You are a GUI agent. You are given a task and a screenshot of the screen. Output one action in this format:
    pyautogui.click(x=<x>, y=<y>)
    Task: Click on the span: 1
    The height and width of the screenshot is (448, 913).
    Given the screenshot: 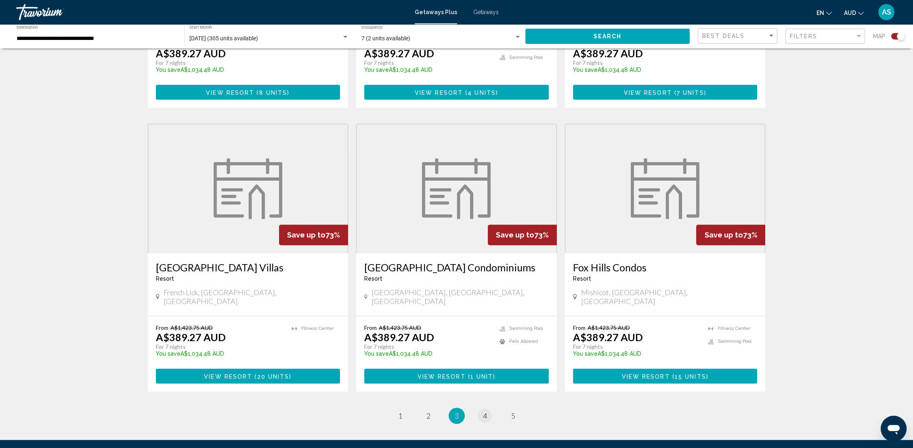 What is the action you would take?
    pyautogui.click(x=400, y=416)
    